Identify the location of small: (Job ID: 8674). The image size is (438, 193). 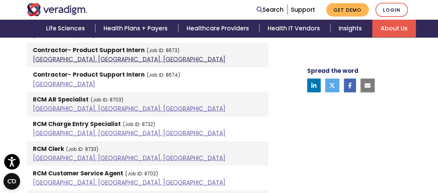
(163, 75).